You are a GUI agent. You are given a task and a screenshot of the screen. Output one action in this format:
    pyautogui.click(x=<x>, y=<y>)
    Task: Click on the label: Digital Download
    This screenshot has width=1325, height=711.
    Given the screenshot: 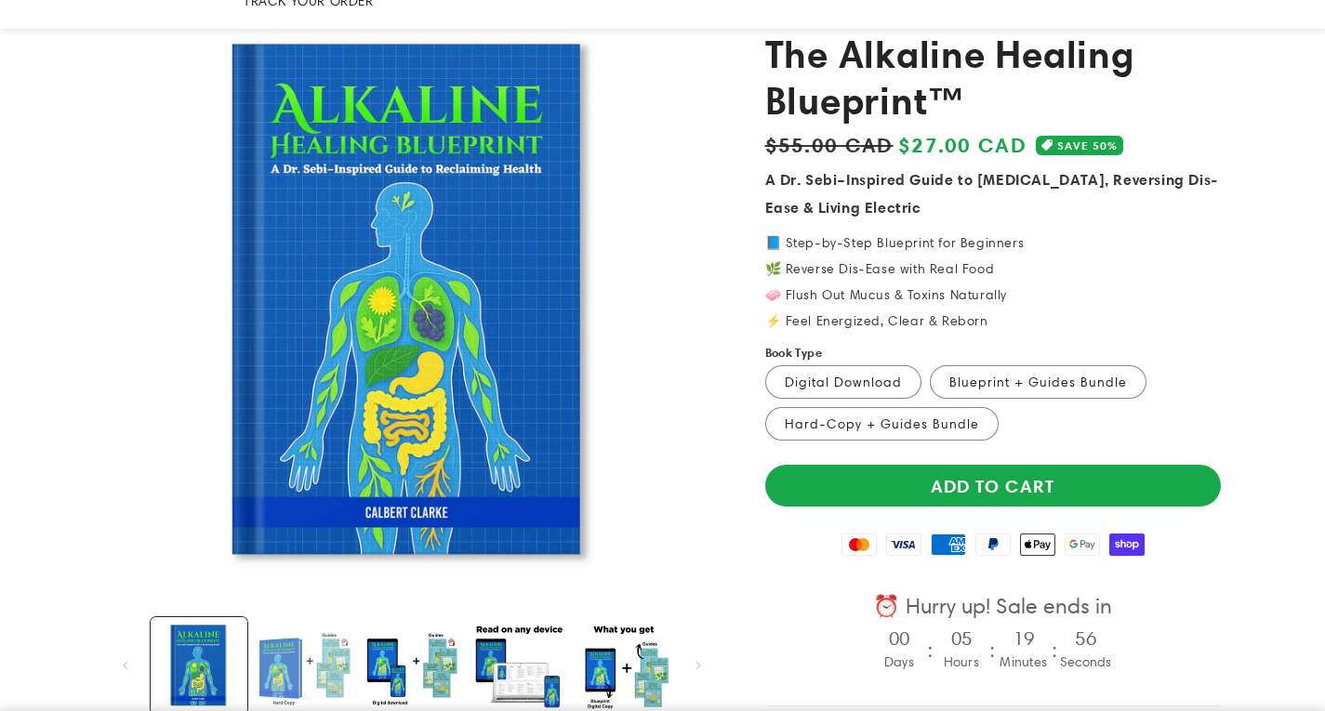 What is the action you would take?
    pyautogui.click(x=843, y=382)
    